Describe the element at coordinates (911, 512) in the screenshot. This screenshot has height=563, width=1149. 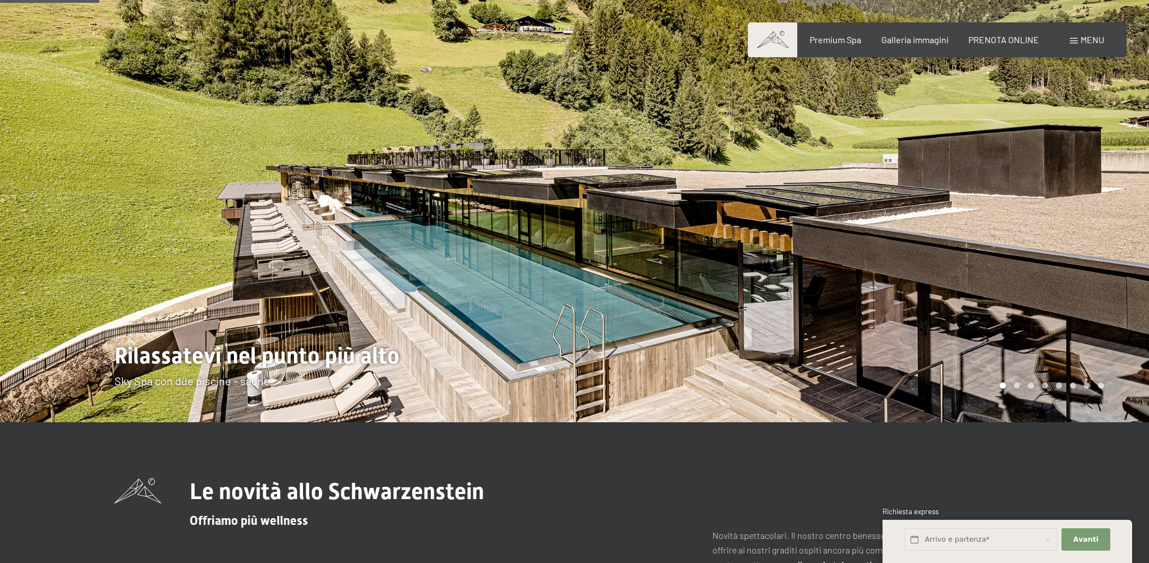
I see `span: Richiesta express` at that location.